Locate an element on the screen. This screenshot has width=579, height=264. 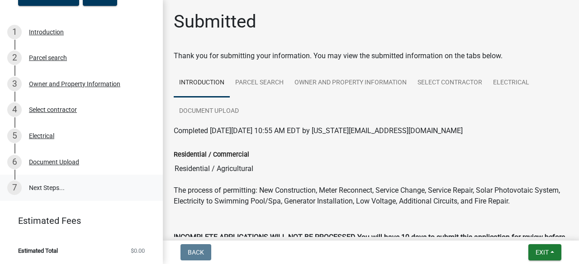
strong: INCOMPLETE APPLICATIONS WILL NOT BE PROCESSED is located at coordinates (264, 237).